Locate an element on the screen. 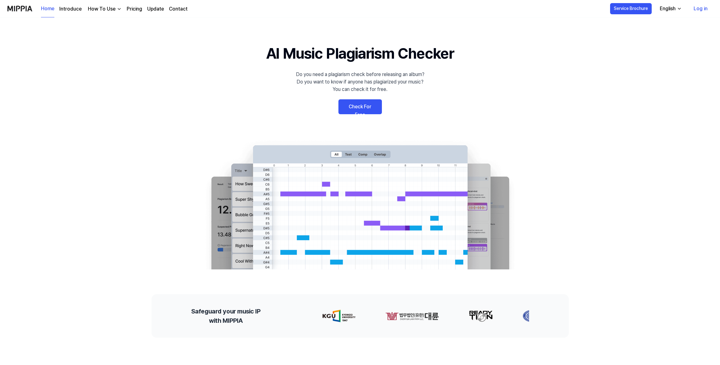 This screenshot has height=365, width=720. button: Service Brochure is located at coordinates (631, 9).